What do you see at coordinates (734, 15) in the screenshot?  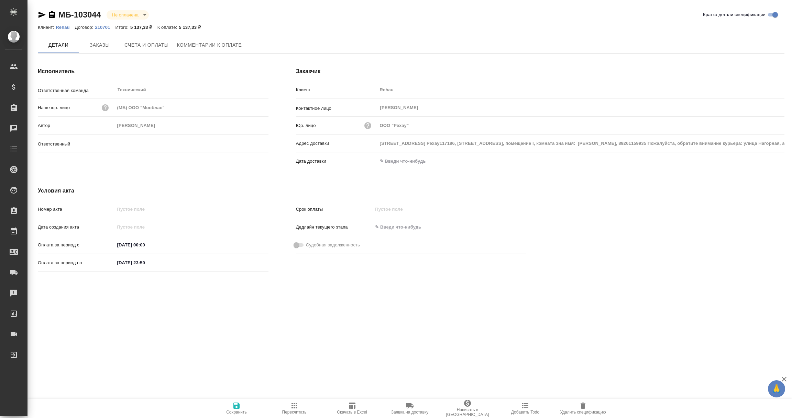 I see `span: Кратко детали спецификации` at bounding box center [734, 15].